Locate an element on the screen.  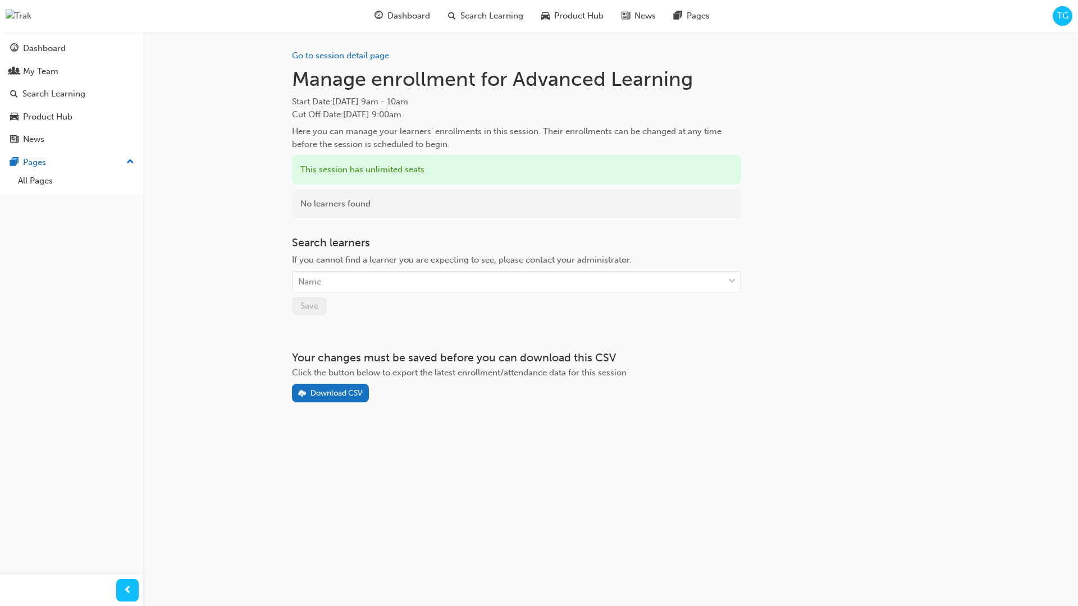
div: No learners found is located at coordinates (517, 204).